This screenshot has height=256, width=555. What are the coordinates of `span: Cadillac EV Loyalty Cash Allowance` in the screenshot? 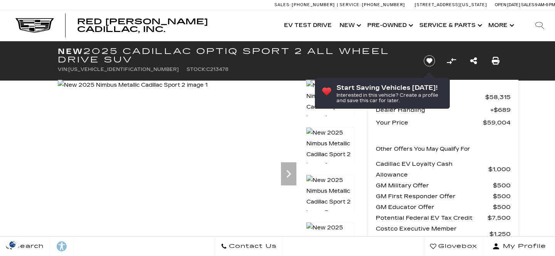 It's located at (432, 169).